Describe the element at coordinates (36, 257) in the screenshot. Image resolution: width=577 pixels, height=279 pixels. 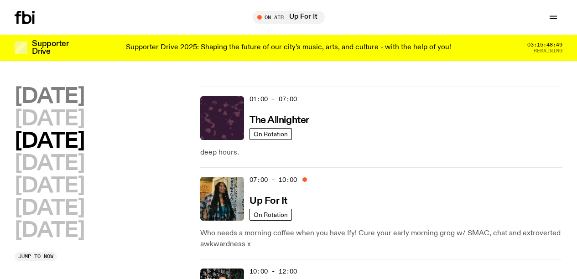
I see `button: Jump to now` at that location.